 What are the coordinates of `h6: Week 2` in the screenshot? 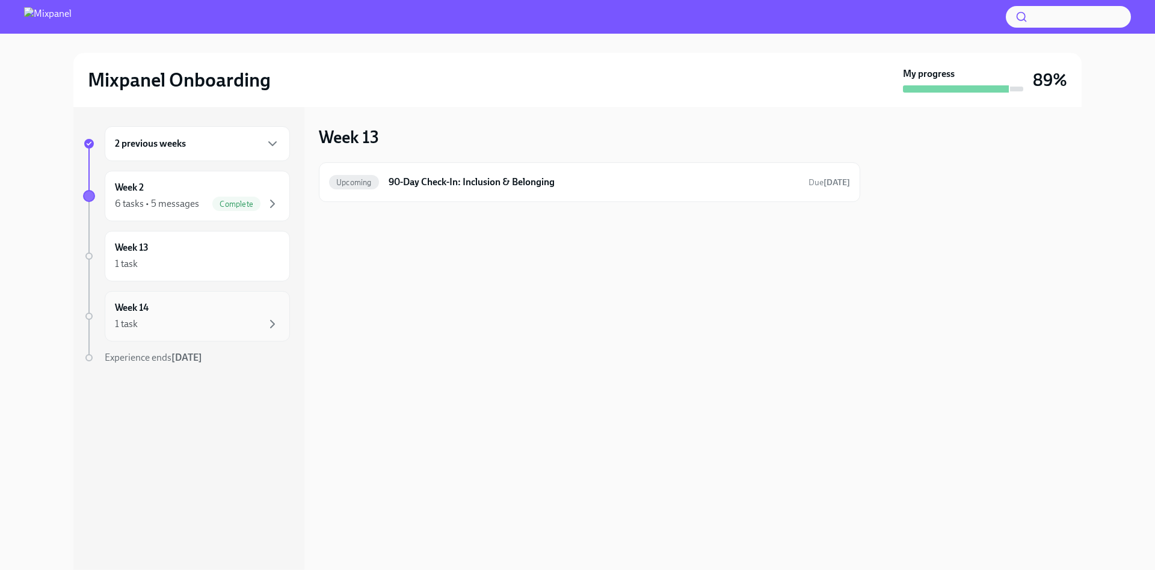 It's located at (129, 188).